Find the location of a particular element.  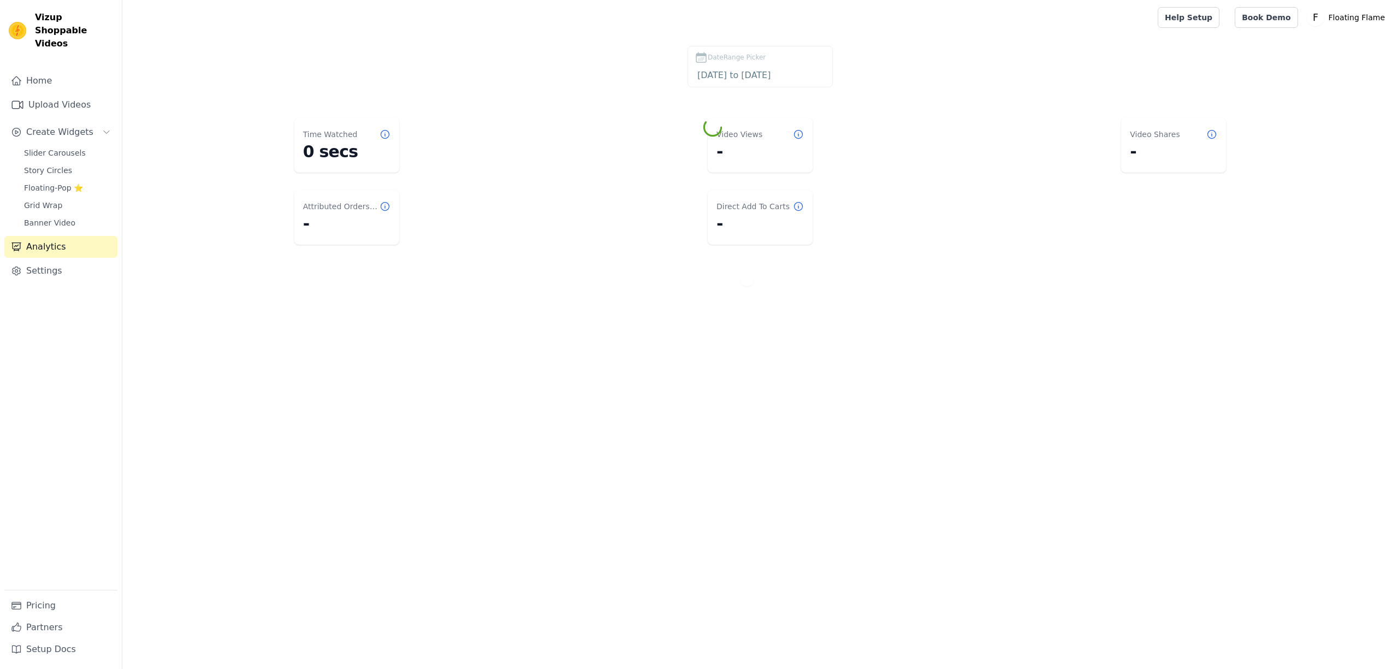

img: Vizup is located at coordinates (17, 31).